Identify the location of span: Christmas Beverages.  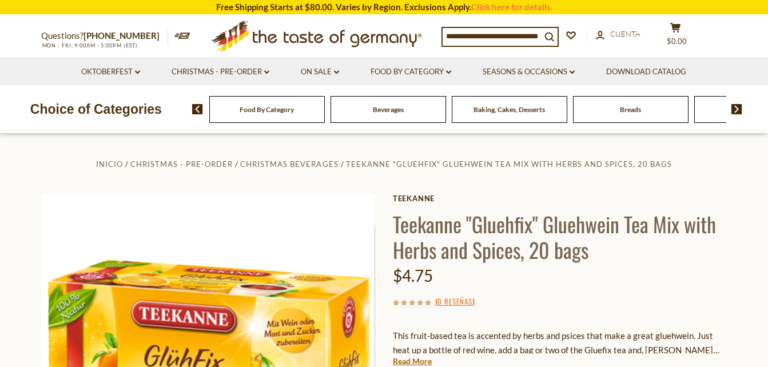
(289, 164).